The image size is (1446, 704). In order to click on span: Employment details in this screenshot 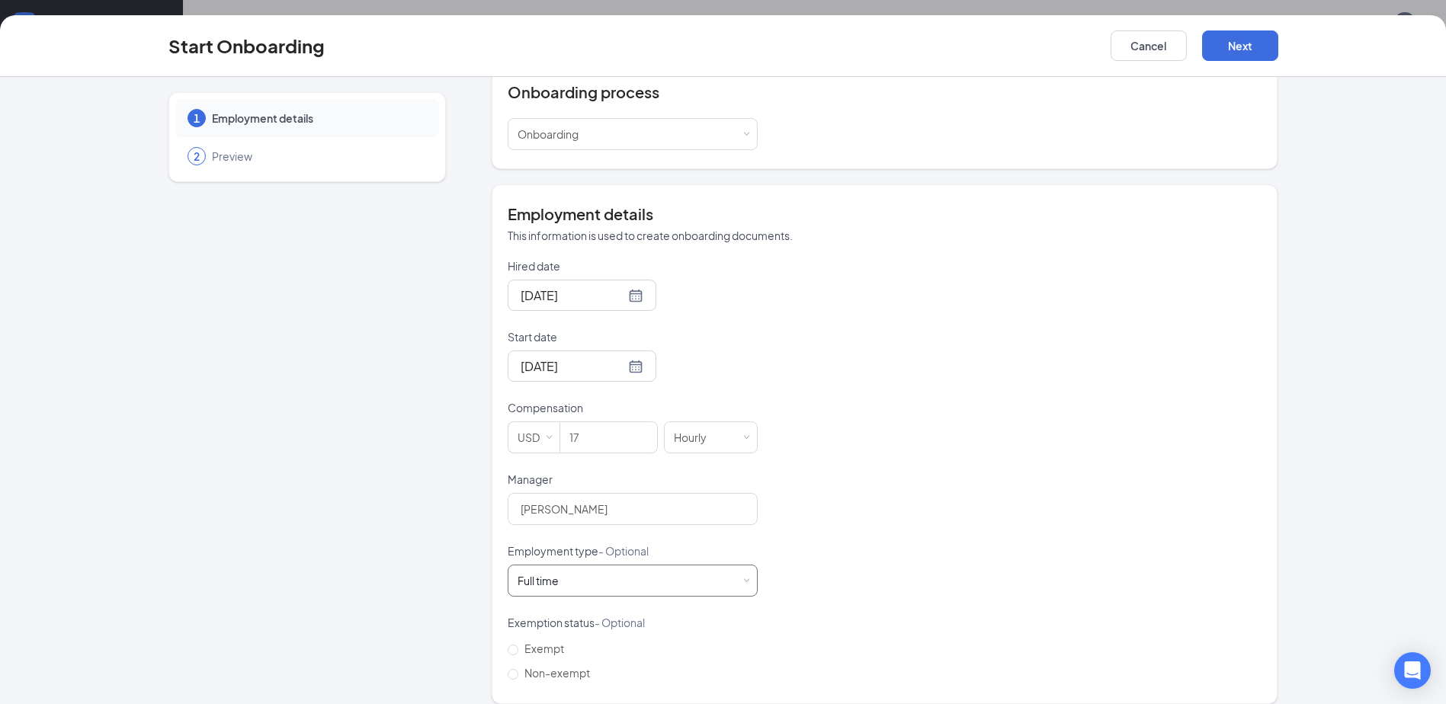, I will do `click(318, 118)`.